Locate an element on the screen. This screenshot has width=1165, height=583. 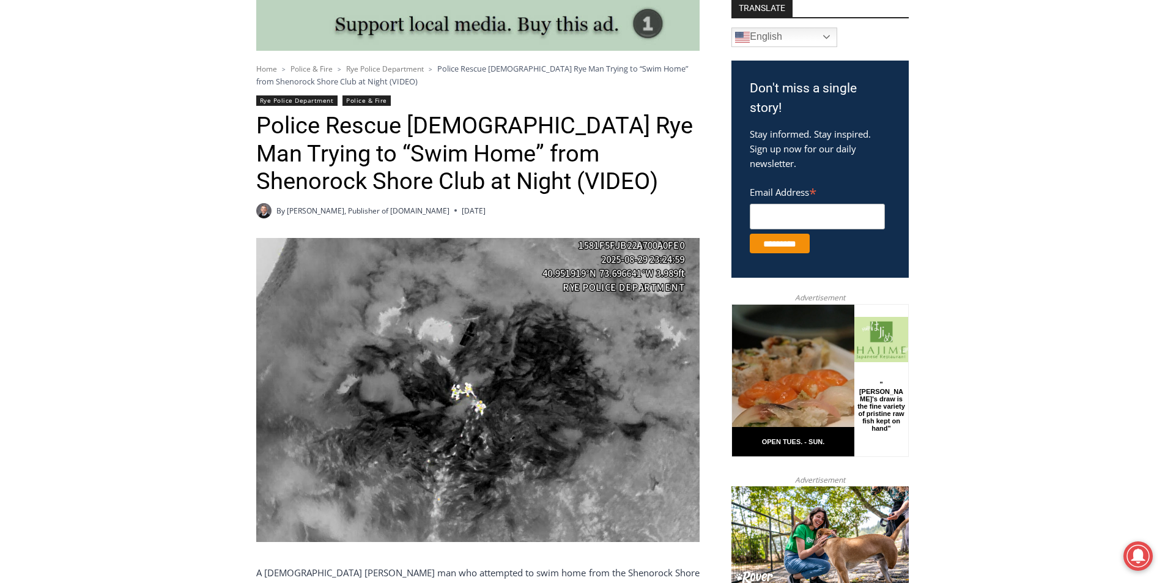
a: Author image is located at coordinates (264, 210).